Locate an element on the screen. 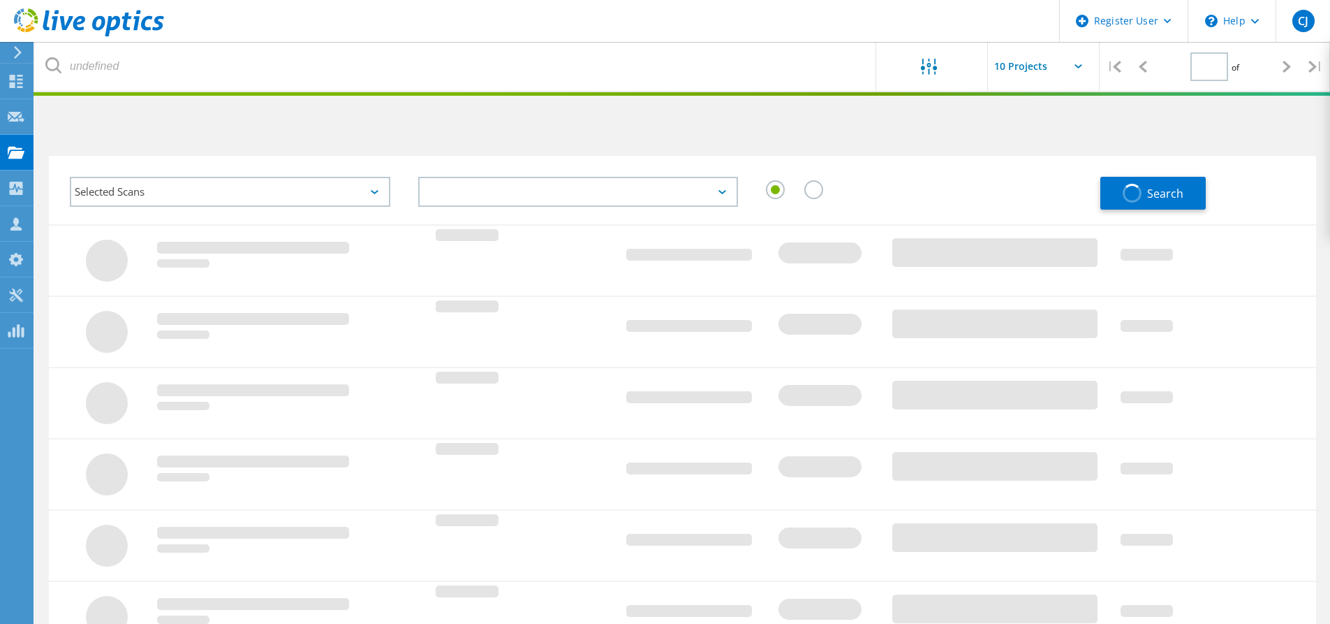 The width and height of the screenshot is (1330, 624). div: Selected Scans is located at coordinates (230, 191).